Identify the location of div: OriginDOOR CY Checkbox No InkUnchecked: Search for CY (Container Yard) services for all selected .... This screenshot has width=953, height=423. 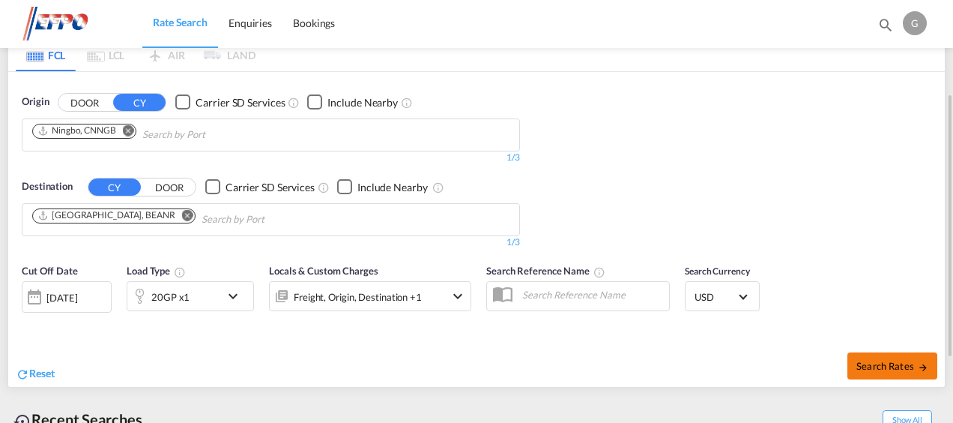
(477, 229).